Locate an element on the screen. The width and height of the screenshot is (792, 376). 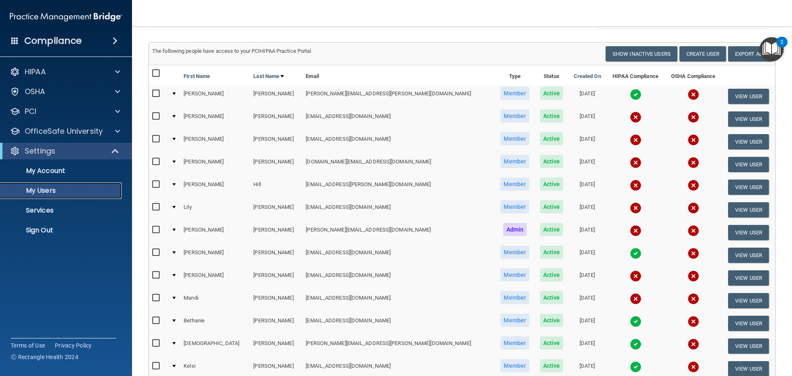
a: HIPAA is located at coordinates (65, 72).